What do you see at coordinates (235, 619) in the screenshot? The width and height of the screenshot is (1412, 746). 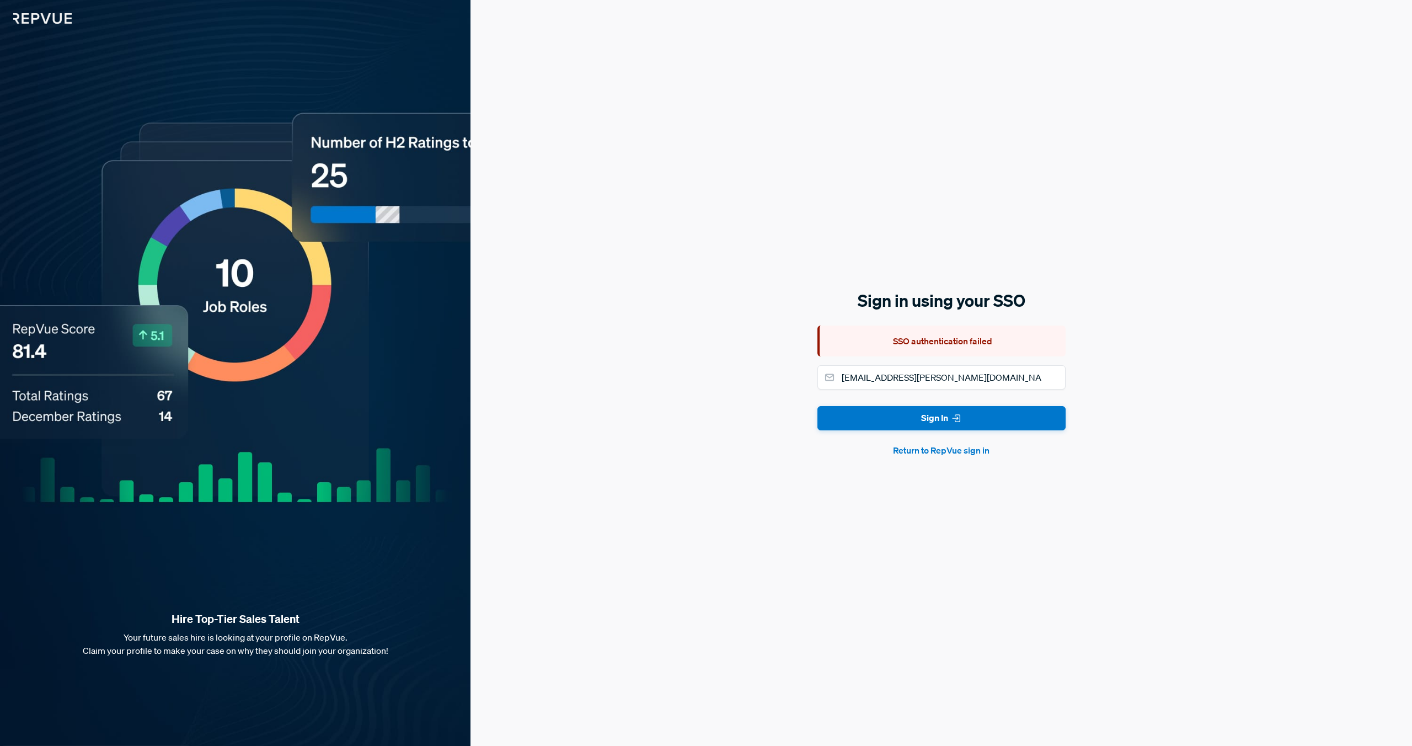 I see `strong: Hire Top-Tier Sales Talent` at bounding box center [235, 619].